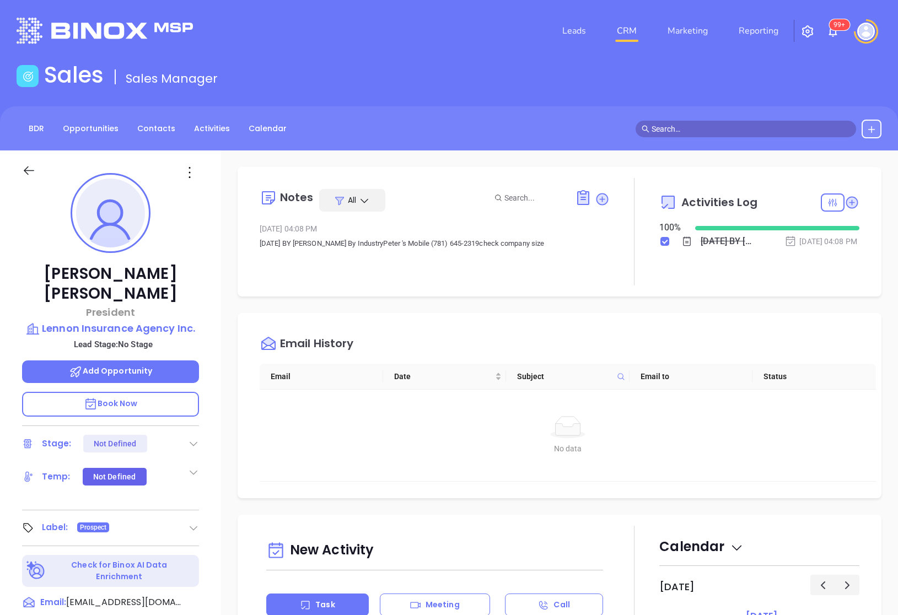 The width and height of the screenshot is (898, 615). I want to click on a: Lennon Insurance Agency Inc., so click(110, 329).